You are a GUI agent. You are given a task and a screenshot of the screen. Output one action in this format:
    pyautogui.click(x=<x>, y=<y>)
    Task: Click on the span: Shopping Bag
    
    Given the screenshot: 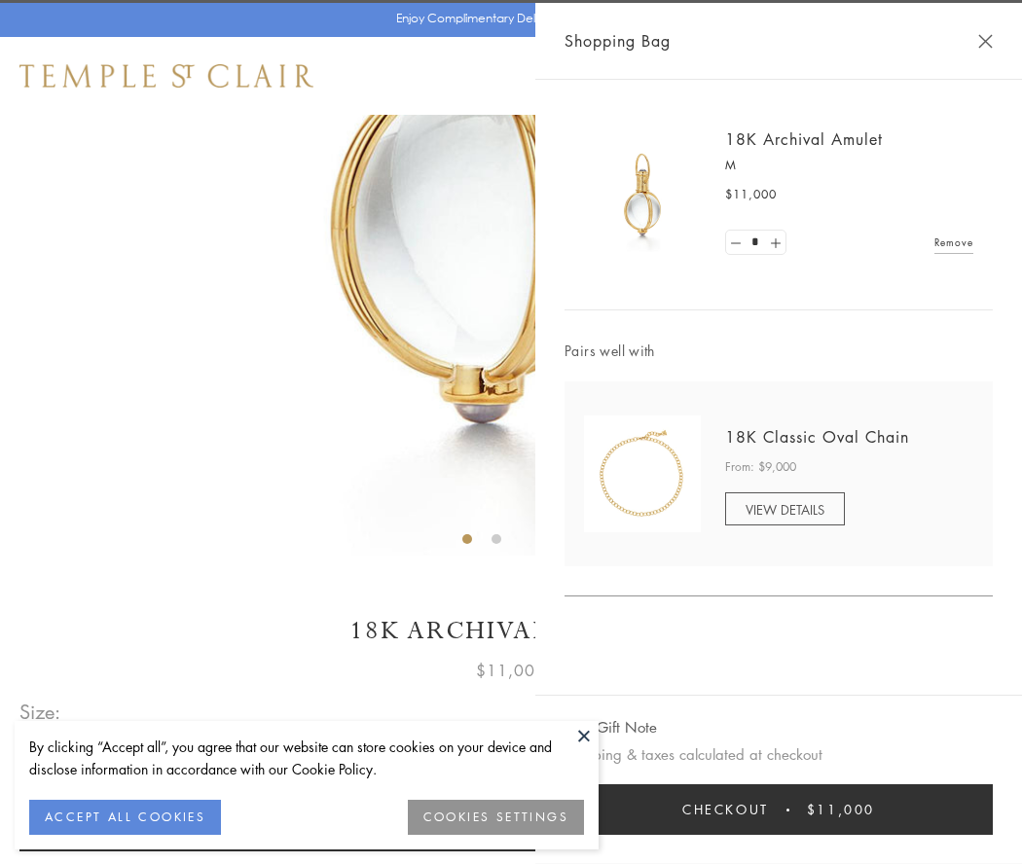 What is the action you would take?
    pyautogui.click(x=617, y=41)
    